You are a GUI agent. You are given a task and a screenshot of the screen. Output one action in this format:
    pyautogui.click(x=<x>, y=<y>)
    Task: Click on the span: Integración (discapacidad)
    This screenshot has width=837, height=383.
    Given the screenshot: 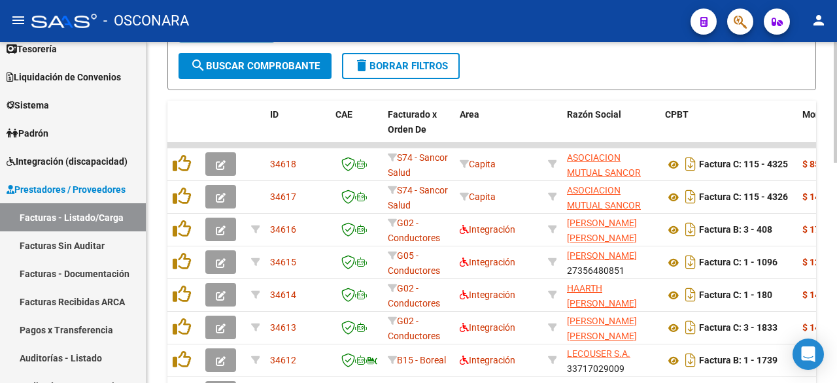 What is the action you would take?
    pyautogui.click(x=67, y=161)
    